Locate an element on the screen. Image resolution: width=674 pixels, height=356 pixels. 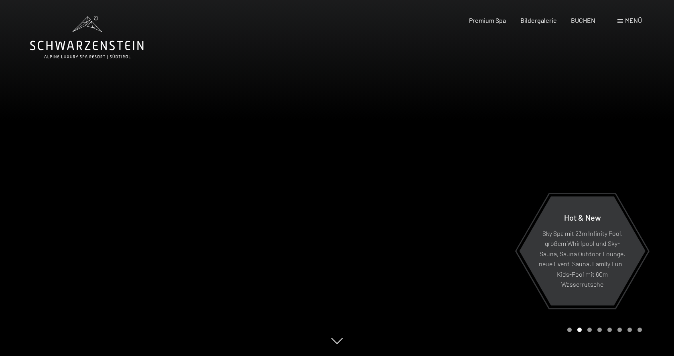
p: Sky Spa mit 23m Infinity Pool, großem Whirlpool und Sky-Sauna, Sauna Outdoor Lounge, neue Event-S... is located at coordinates (582, 259).